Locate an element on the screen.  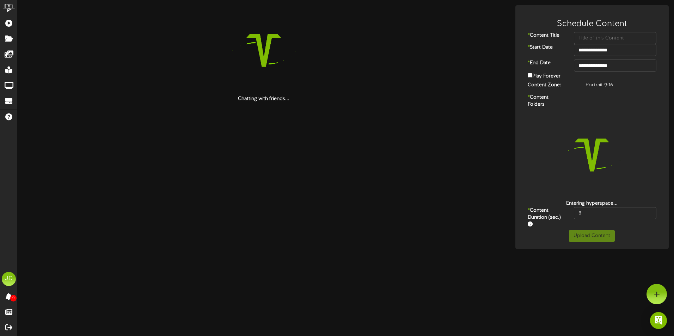
input: Play Forever is located at coordinates (530, 75).